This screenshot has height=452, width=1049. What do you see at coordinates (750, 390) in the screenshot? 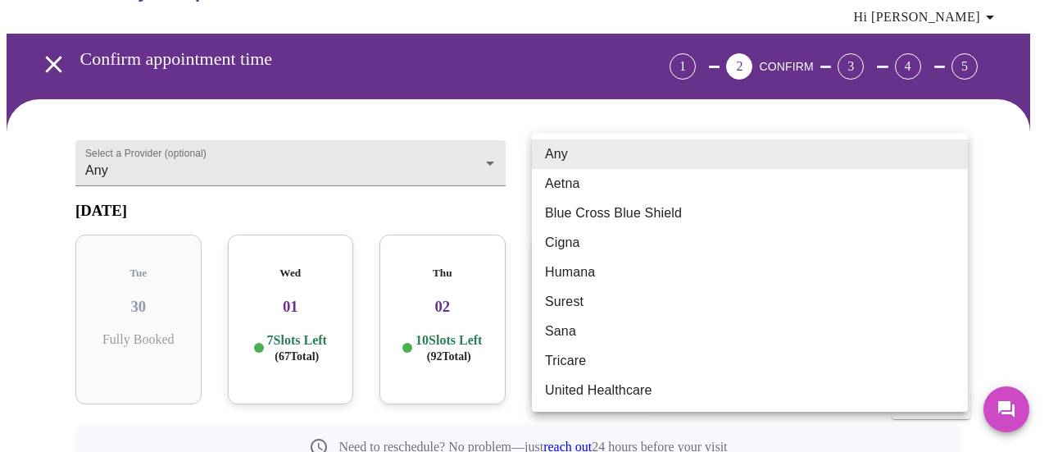
I see `li: United Healthcare` at bounding box center [750, 390].